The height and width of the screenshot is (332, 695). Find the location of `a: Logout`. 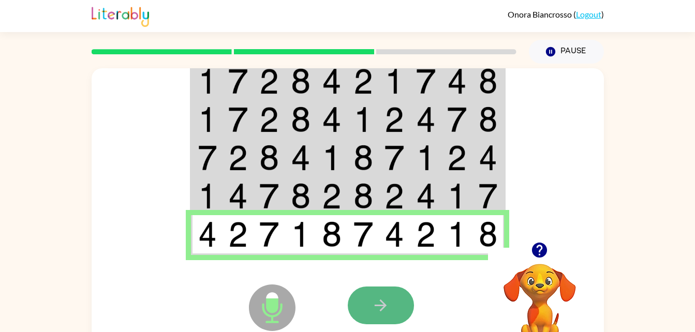

a: Logout is located at coordinates (588, 14).